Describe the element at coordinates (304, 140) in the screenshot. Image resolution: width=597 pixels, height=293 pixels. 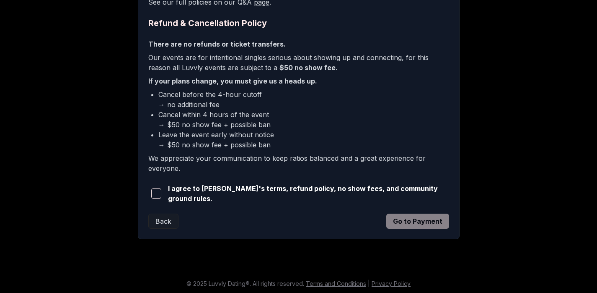
I see `li: Leave the event early without notice → $50 no show fee + possible ban` at that location.